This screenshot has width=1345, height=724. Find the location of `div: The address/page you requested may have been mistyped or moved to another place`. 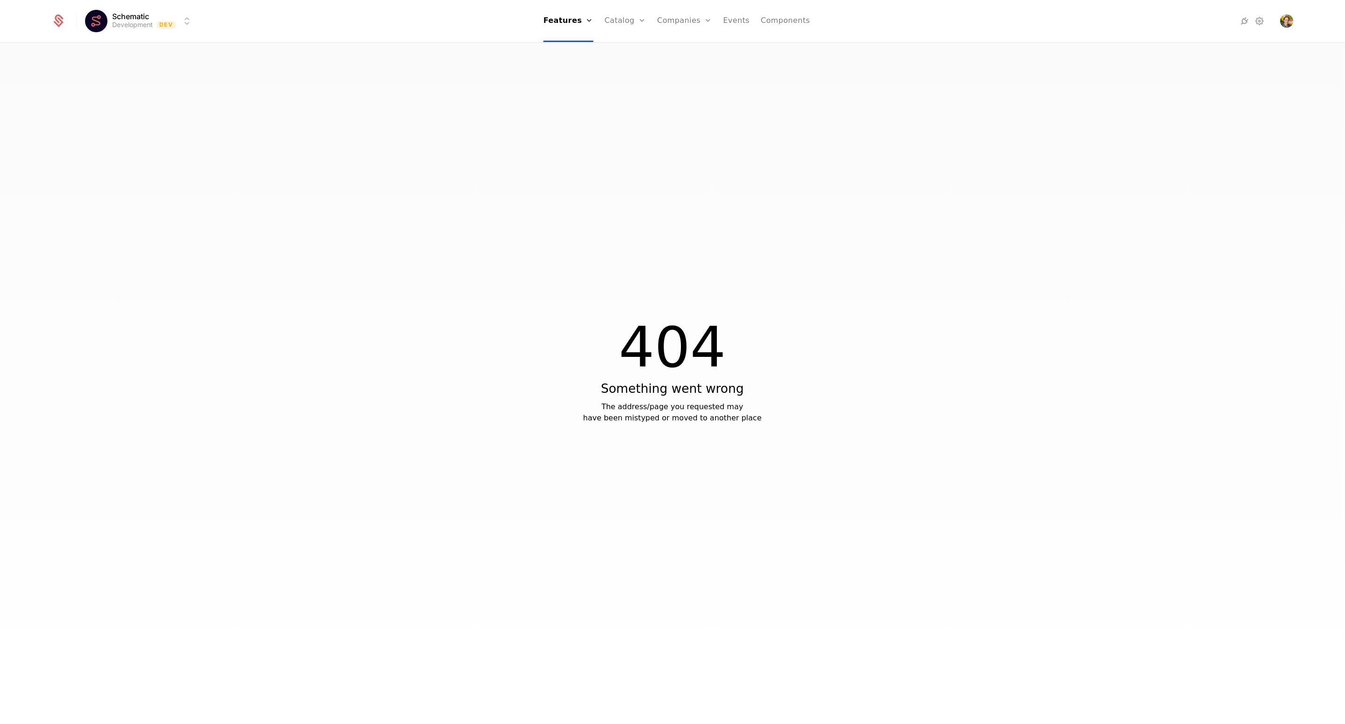

div: The address/page you requested may have been mistyped or moved to another place is located at coordinates (672, 413).